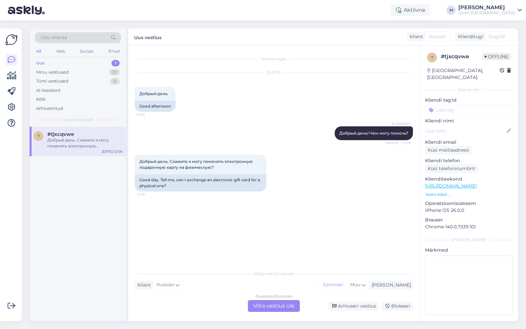  Describe the element at coordinates (274, 296) in the screenshot. I see `div: Russian to Estonian` at that location.